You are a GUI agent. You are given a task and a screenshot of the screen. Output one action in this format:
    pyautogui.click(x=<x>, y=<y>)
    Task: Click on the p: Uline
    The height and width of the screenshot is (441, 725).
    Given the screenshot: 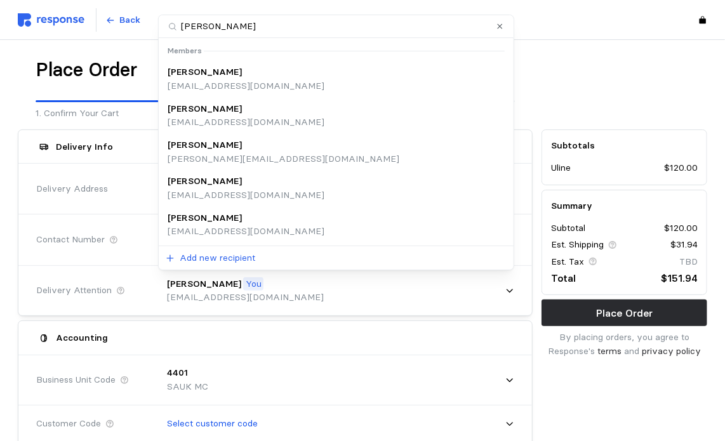 What is the action you would take?
    pyautogui.click(x=560, y=168)
    